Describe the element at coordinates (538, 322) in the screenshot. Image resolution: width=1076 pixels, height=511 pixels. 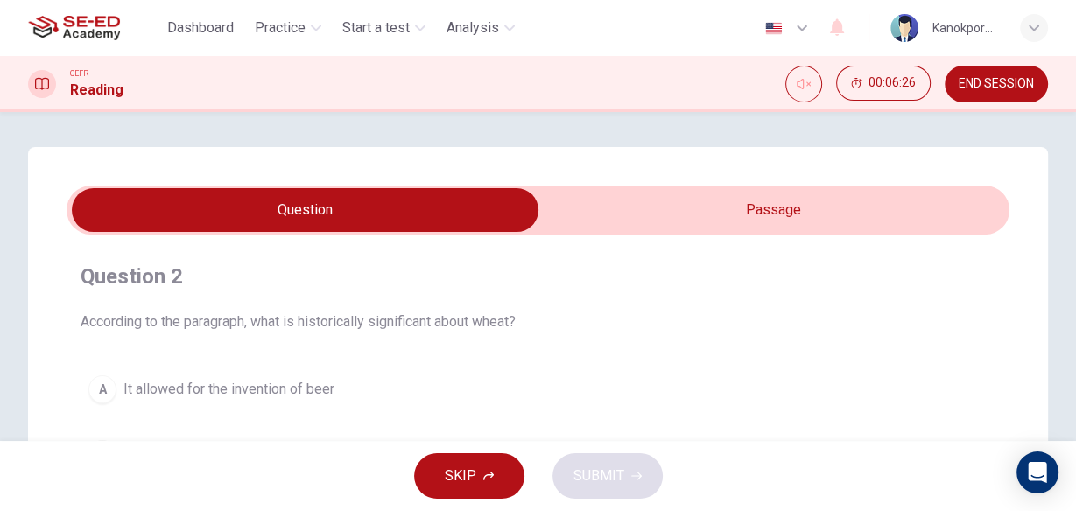
I see `span: According to the paragraph, what is historically significant about wheat?` at that location.